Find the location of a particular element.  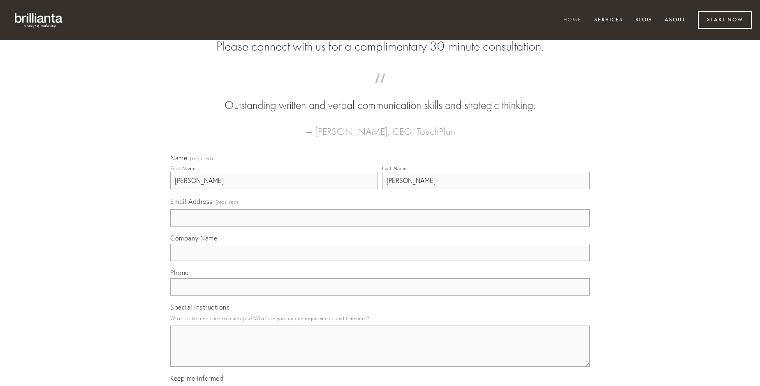

span: Email Address is located at coordinates (191, 201).